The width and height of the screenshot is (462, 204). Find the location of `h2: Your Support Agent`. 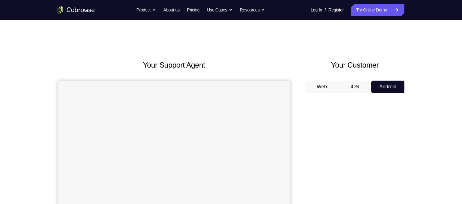

h2: Your Support Agent is located at coordinates (174, 65).